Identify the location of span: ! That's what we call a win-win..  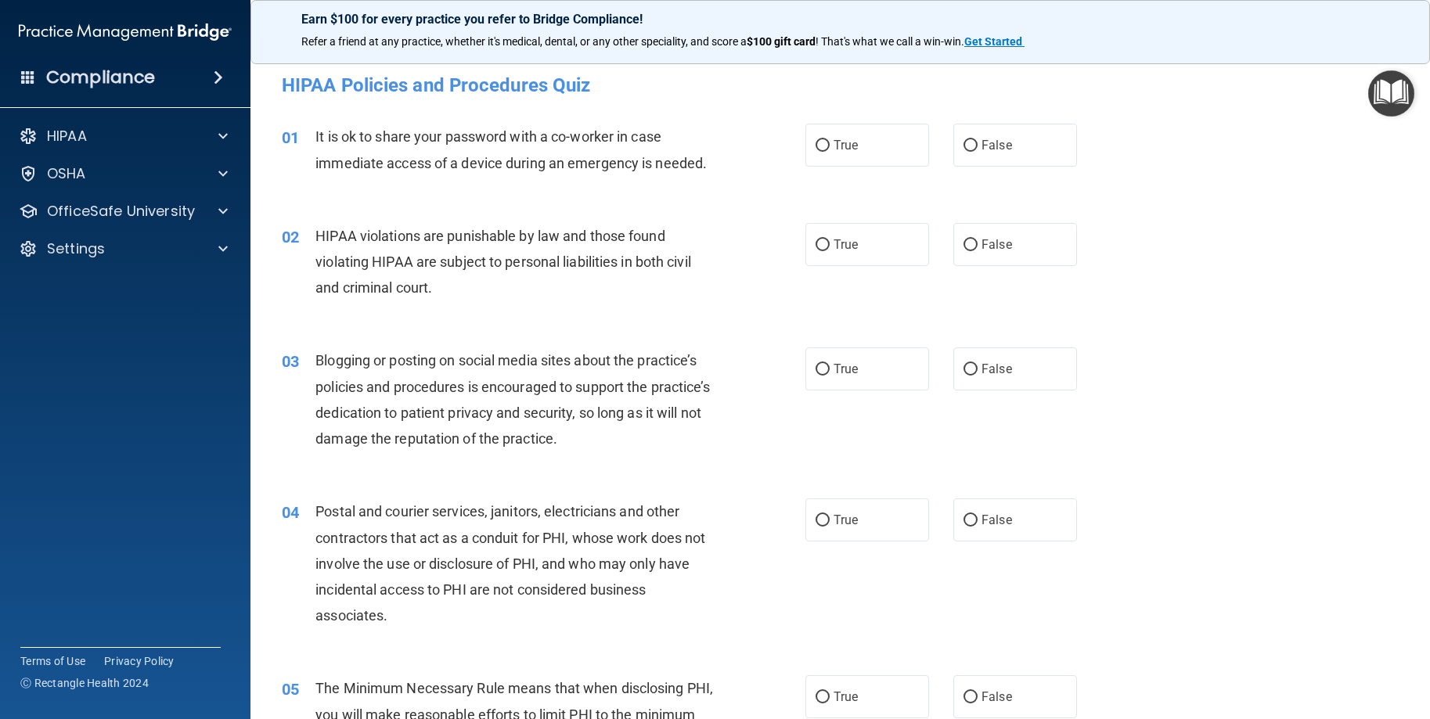
(890, 41).